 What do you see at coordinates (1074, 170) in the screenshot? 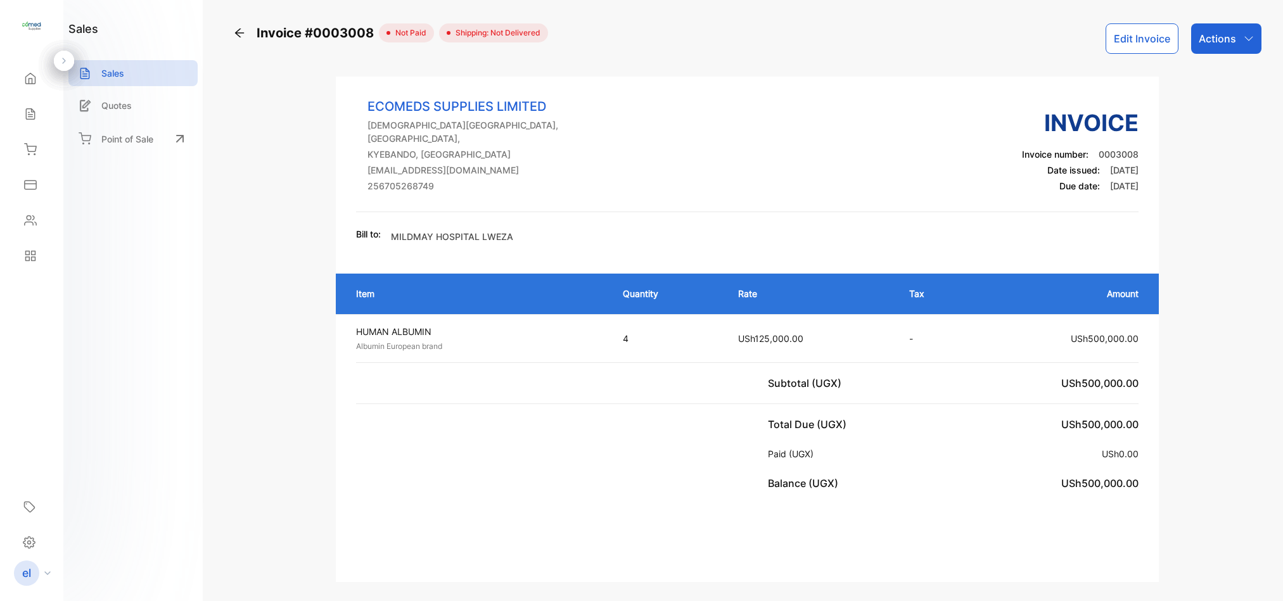
I see `span: Date issued:` at bounding box center [1074, 170].